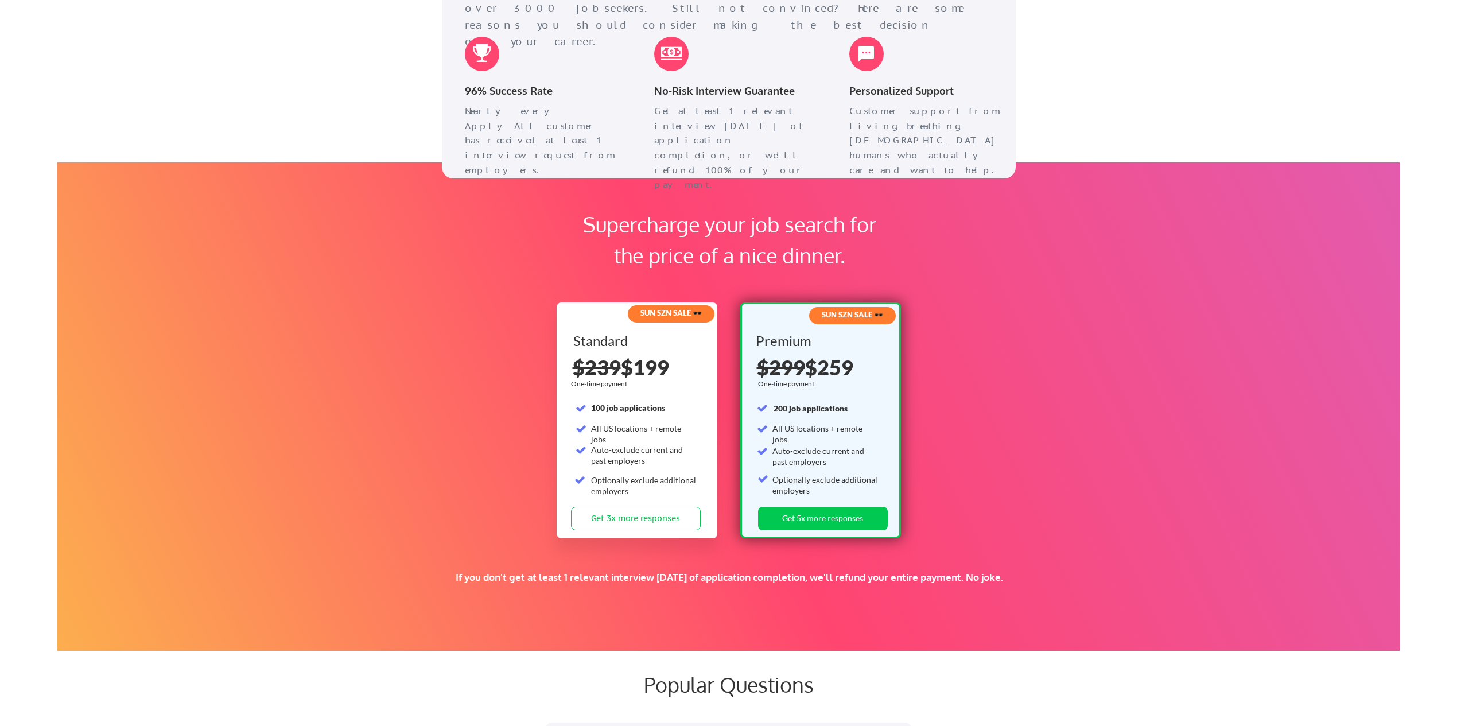 The image size is (1457, 726). Describe the element at coordinates (628, 407) in the screenshot. I see `strong: 100 job applications` at that location.